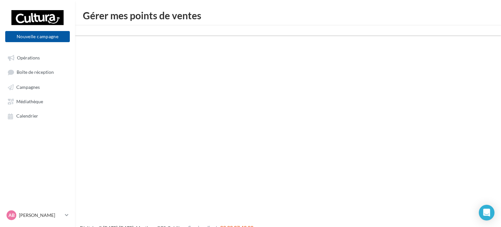 The image size is (501, 227). What do you see at coordinates (38, 57) in the screenshot?
I see `a: Opérations` at bounding box center [38, 57].